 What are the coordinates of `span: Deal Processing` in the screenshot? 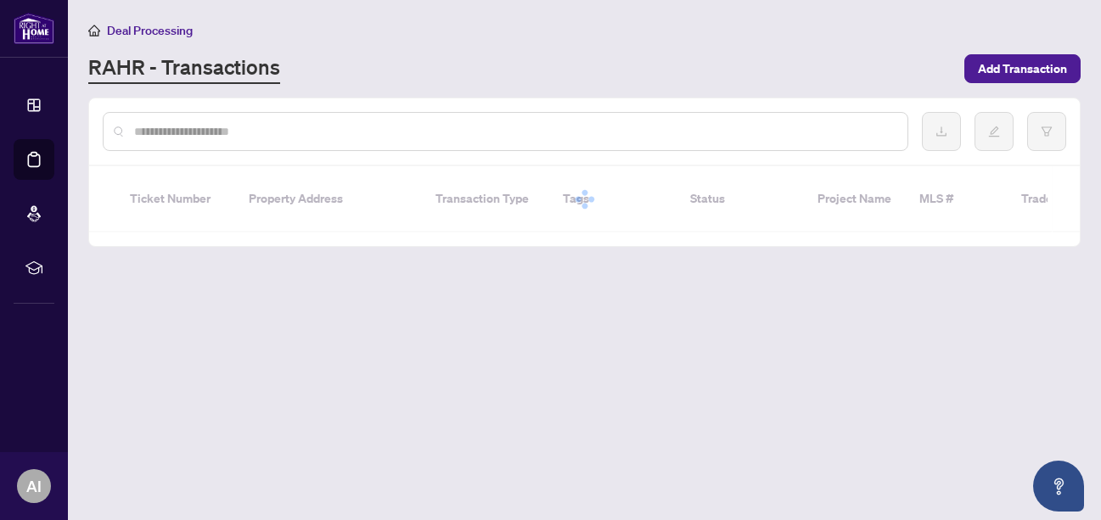 It's located at (149, 31).